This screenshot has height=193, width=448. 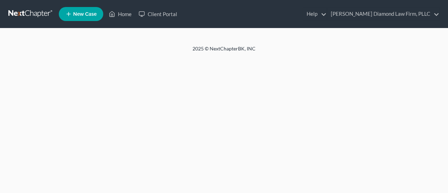 I want to click on a: Help, so click(x=315, y=14).